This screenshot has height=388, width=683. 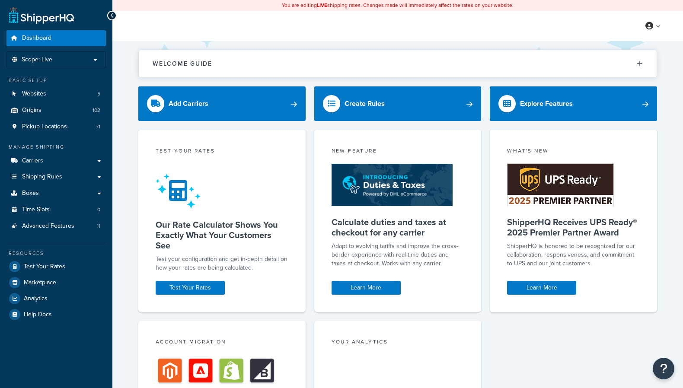 What do you see at coordinates (398, 343) in the screenshot?
I see `div: Your Analytics` at bounding box center [398, 343].